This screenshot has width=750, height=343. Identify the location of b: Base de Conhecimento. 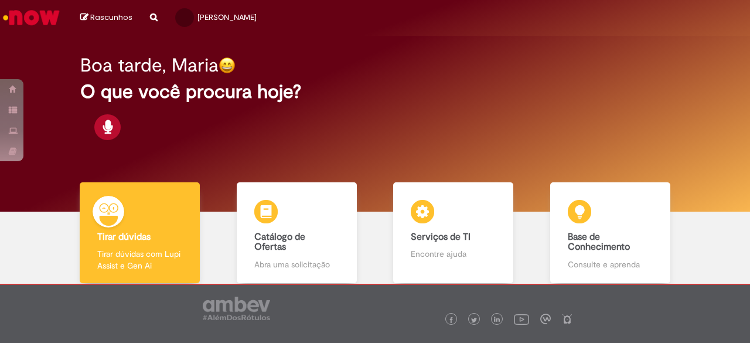
(599, 242).